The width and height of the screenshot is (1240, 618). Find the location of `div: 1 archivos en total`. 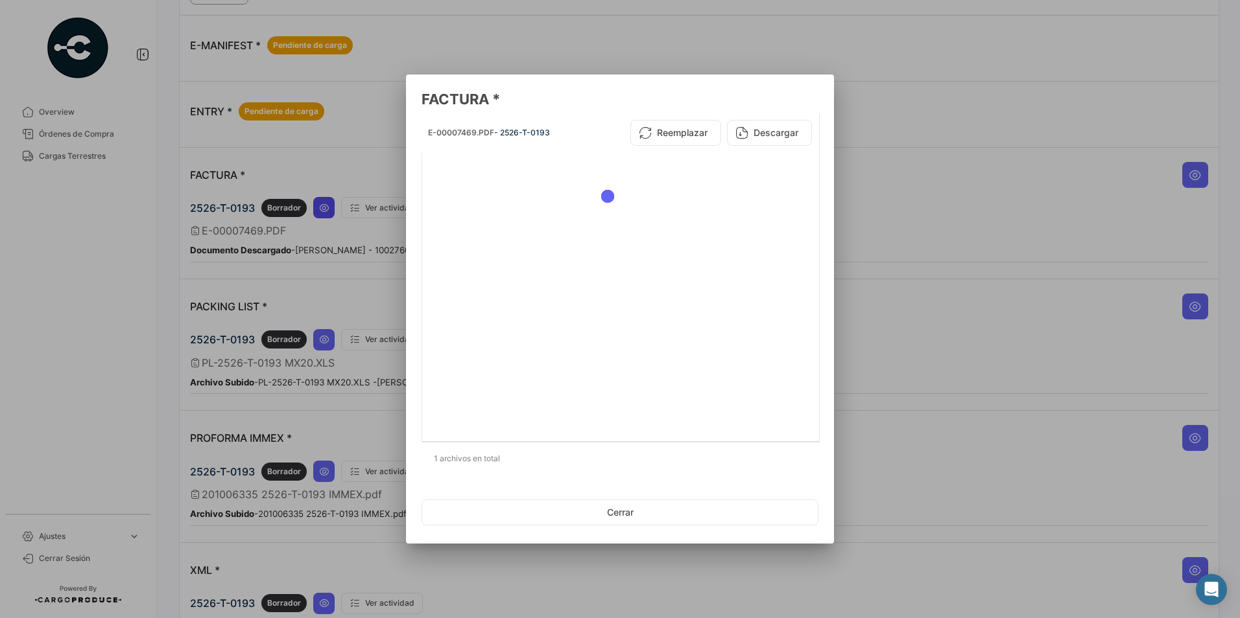

div: 1 archivos en total is located at coordinates (620, 459).